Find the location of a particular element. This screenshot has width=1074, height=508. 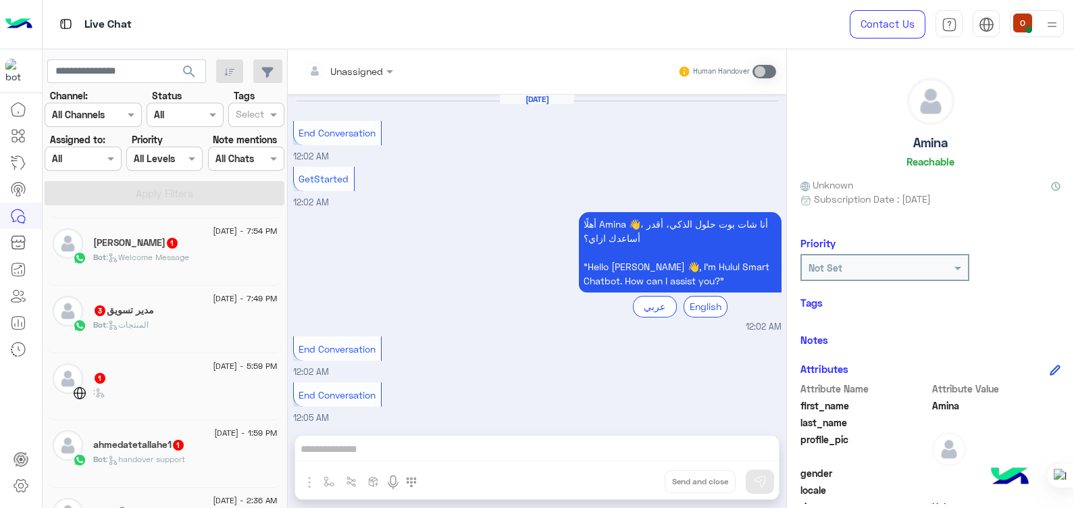

img: 114004088273201 is located at coordinates (18, 71).